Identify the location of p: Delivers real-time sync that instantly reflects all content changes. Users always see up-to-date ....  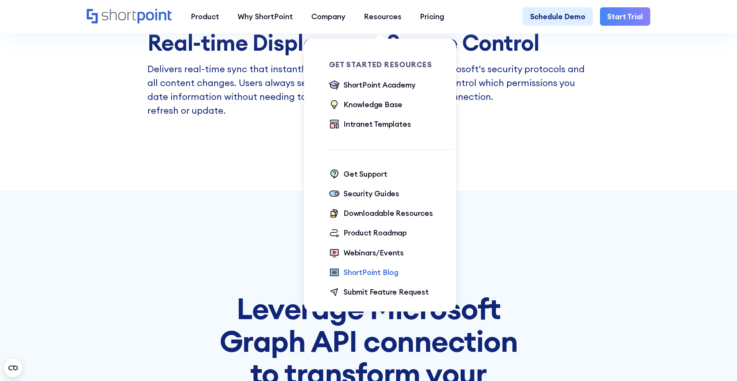
(249, 89).